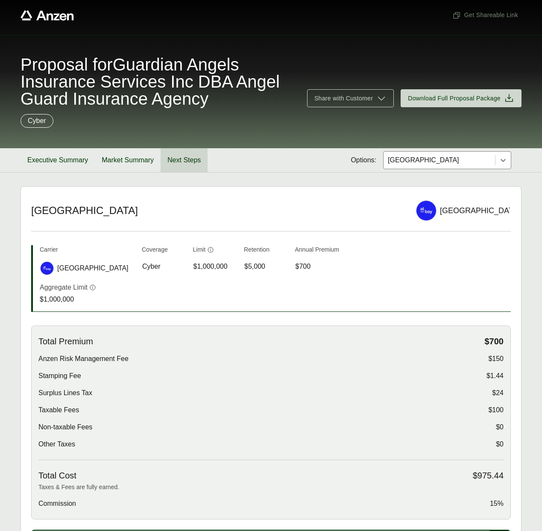 This screenshot has width=542, height=531. What do you see at coordinates (343, 98) in the screenshot?
I see `span: Share with Customer` at bounding box center [343, 98].